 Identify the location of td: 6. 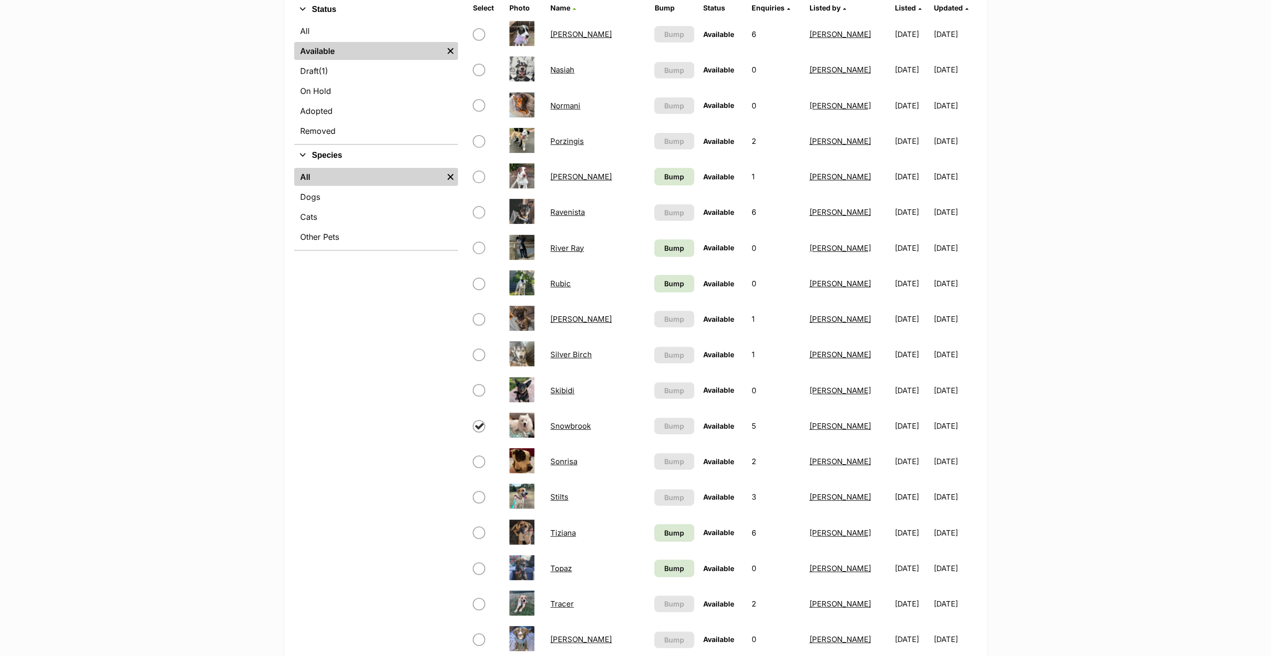
(776, 532).